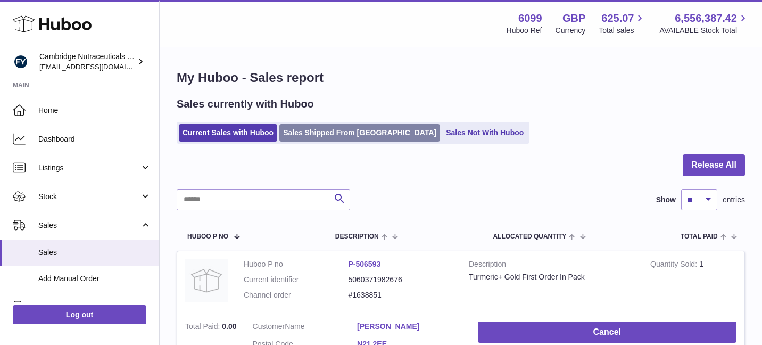  Describe the element at coordinates (622, 30) in the screenshot. I see `span: Total sales` at that location.